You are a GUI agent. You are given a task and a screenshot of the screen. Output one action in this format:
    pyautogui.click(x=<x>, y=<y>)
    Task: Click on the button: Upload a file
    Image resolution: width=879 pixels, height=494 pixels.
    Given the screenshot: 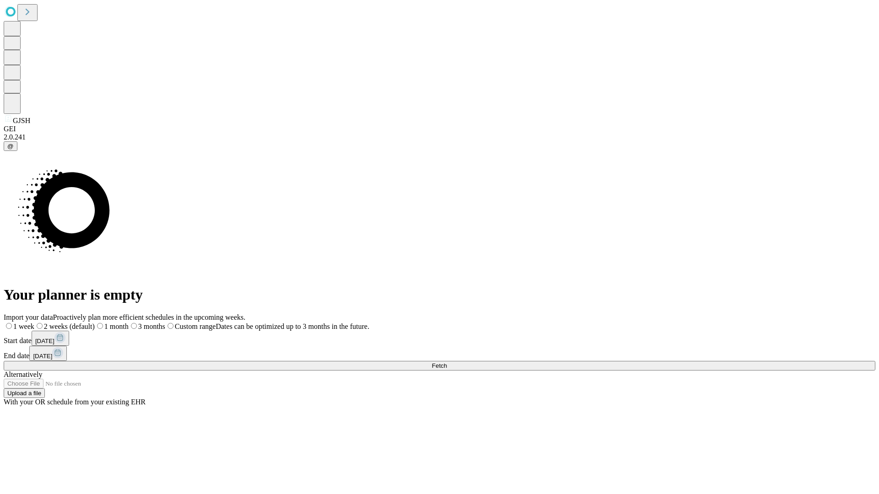 What is the action you would take?
    pyautogui.click(x=24, y=393)
    